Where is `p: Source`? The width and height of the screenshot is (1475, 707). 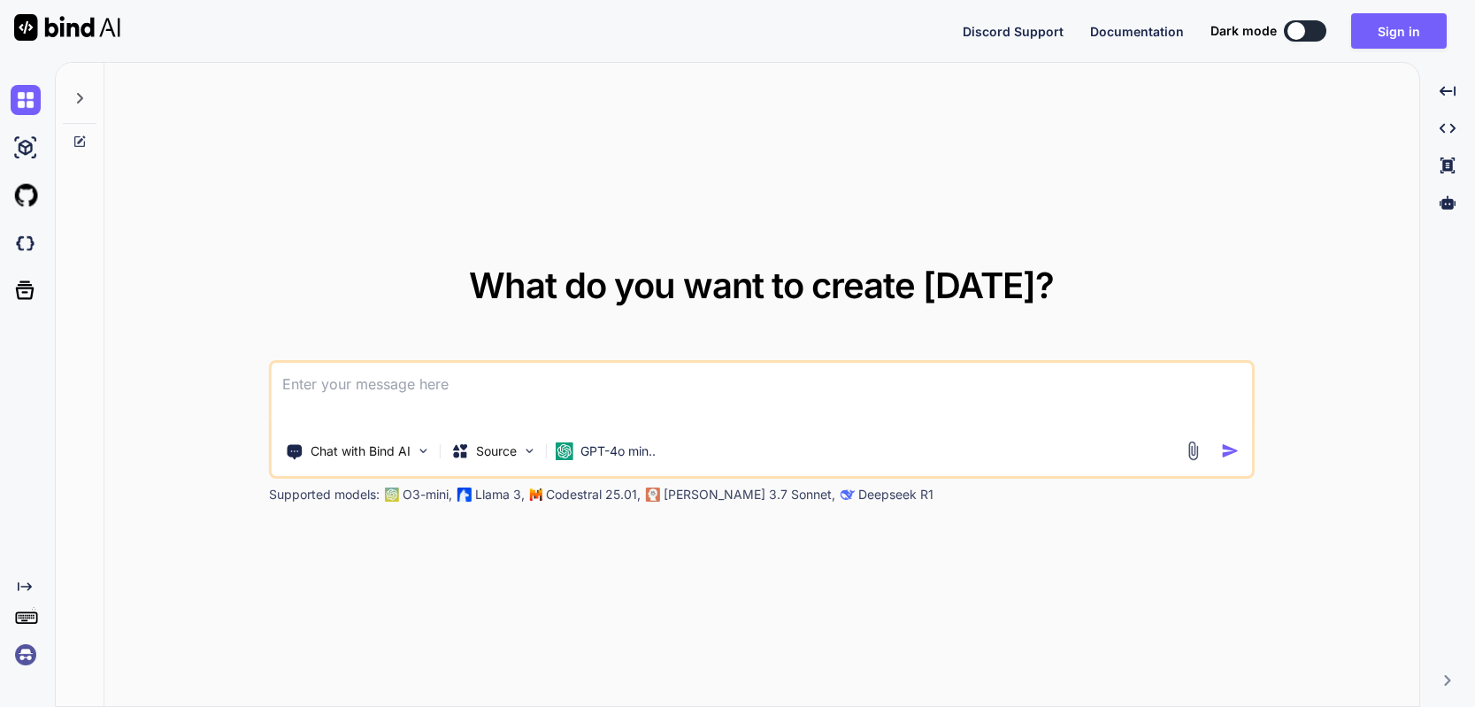 p: Source is located at coordinates (496, 451).